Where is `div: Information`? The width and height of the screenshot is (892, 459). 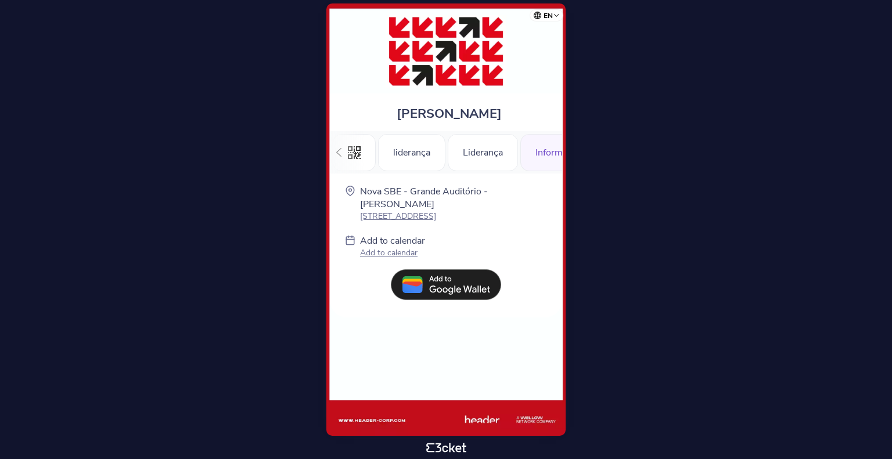 div: Information is located at coordinates (559, 153).